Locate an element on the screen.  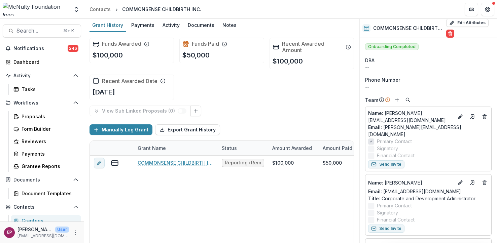
button: Open Activity is located at coordinates (42, 76).